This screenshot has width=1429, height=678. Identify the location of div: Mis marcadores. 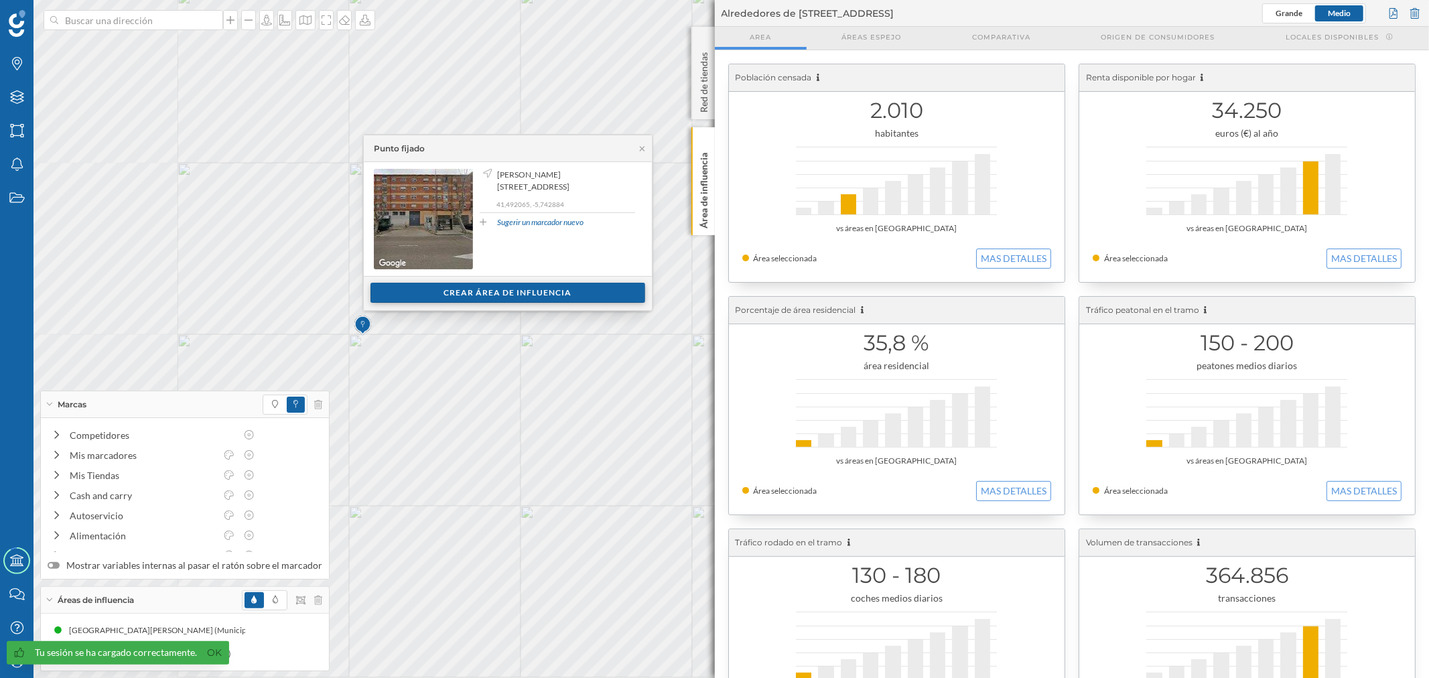
(143, 455).